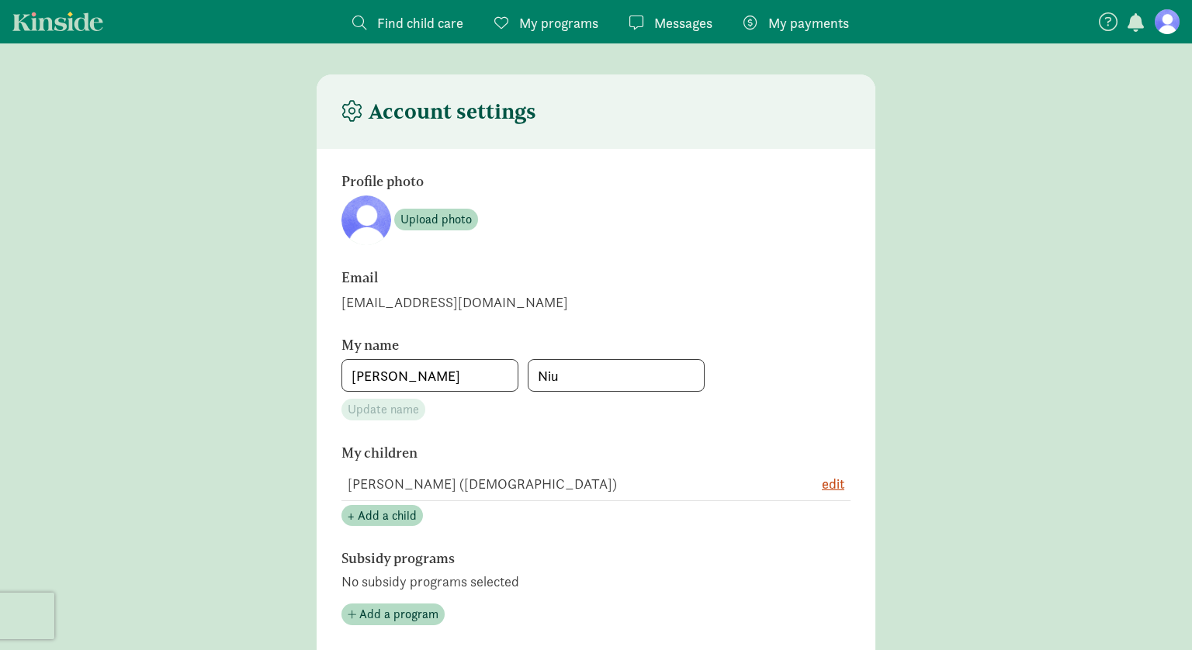 This screenshot has width=1192, height=650. I want to click on span: Update name, so click(383, 410).